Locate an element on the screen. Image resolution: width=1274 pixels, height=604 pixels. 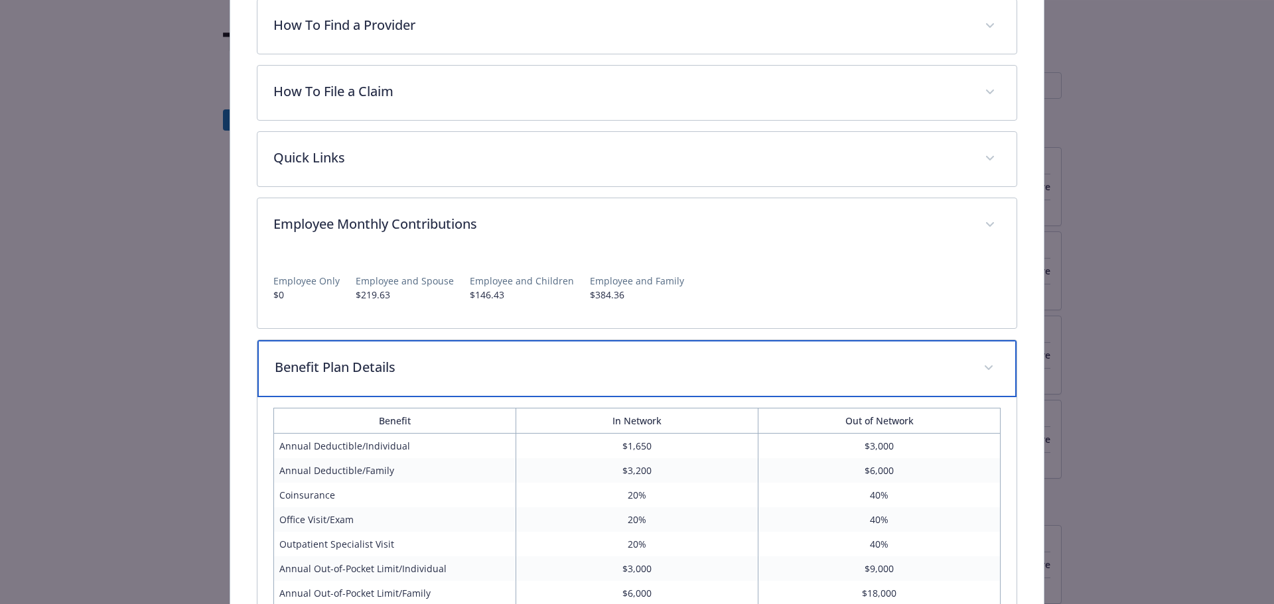
td: $9,000 is located at coordinates (879, 569).